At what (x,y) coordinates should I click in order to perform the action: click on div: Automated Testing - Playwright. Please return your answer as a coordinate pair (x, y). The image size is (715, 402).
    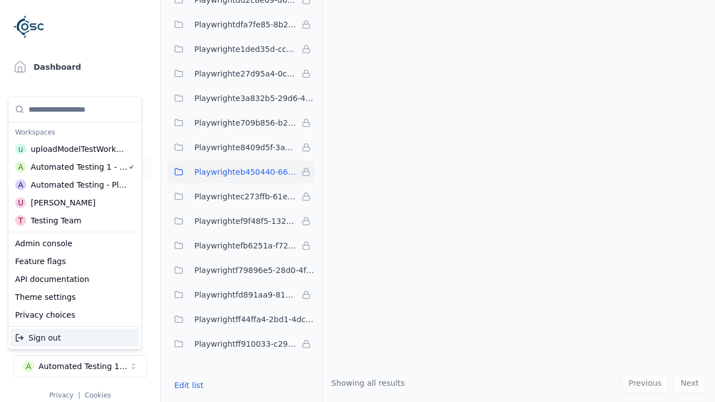
    Looking at the image, I should click on (79, 185).